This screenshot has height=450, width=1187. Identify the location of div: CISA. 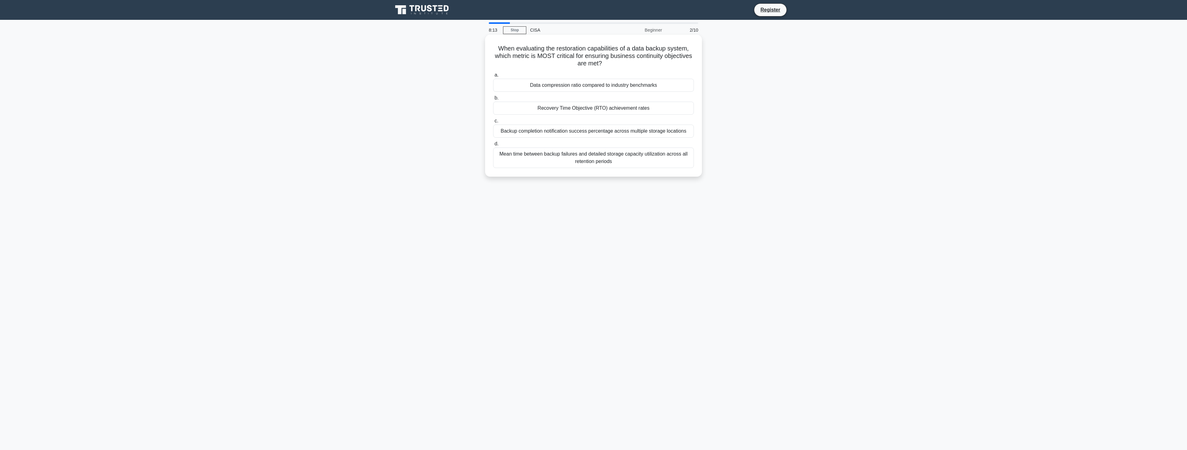
(569, 30).